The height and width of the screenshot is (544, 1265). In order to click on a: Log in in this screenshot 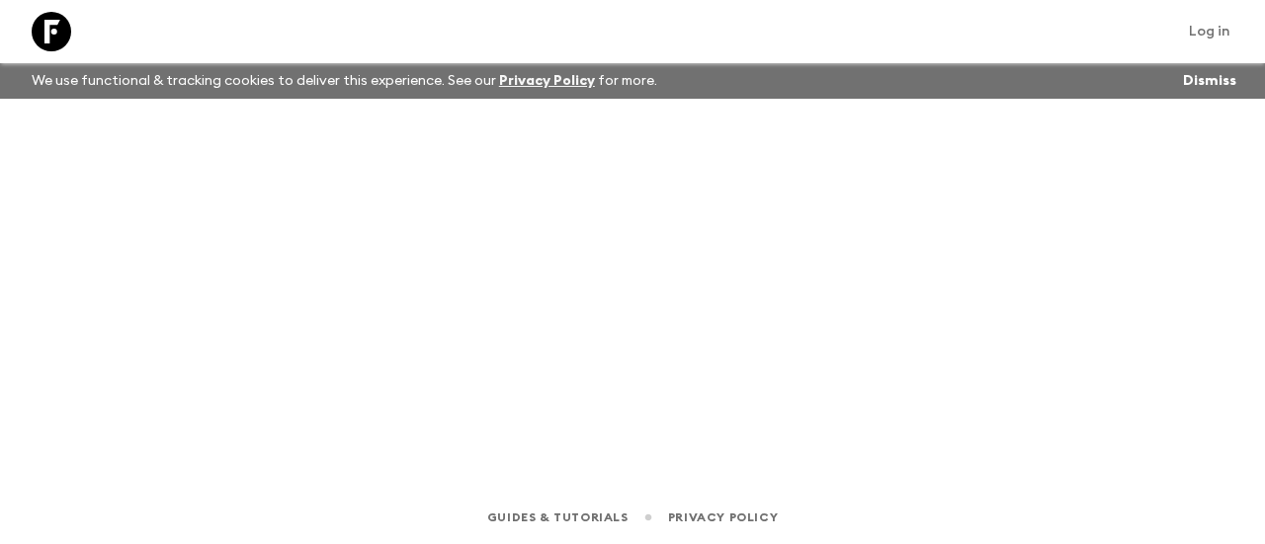, I will do `click(1209, 32)`.